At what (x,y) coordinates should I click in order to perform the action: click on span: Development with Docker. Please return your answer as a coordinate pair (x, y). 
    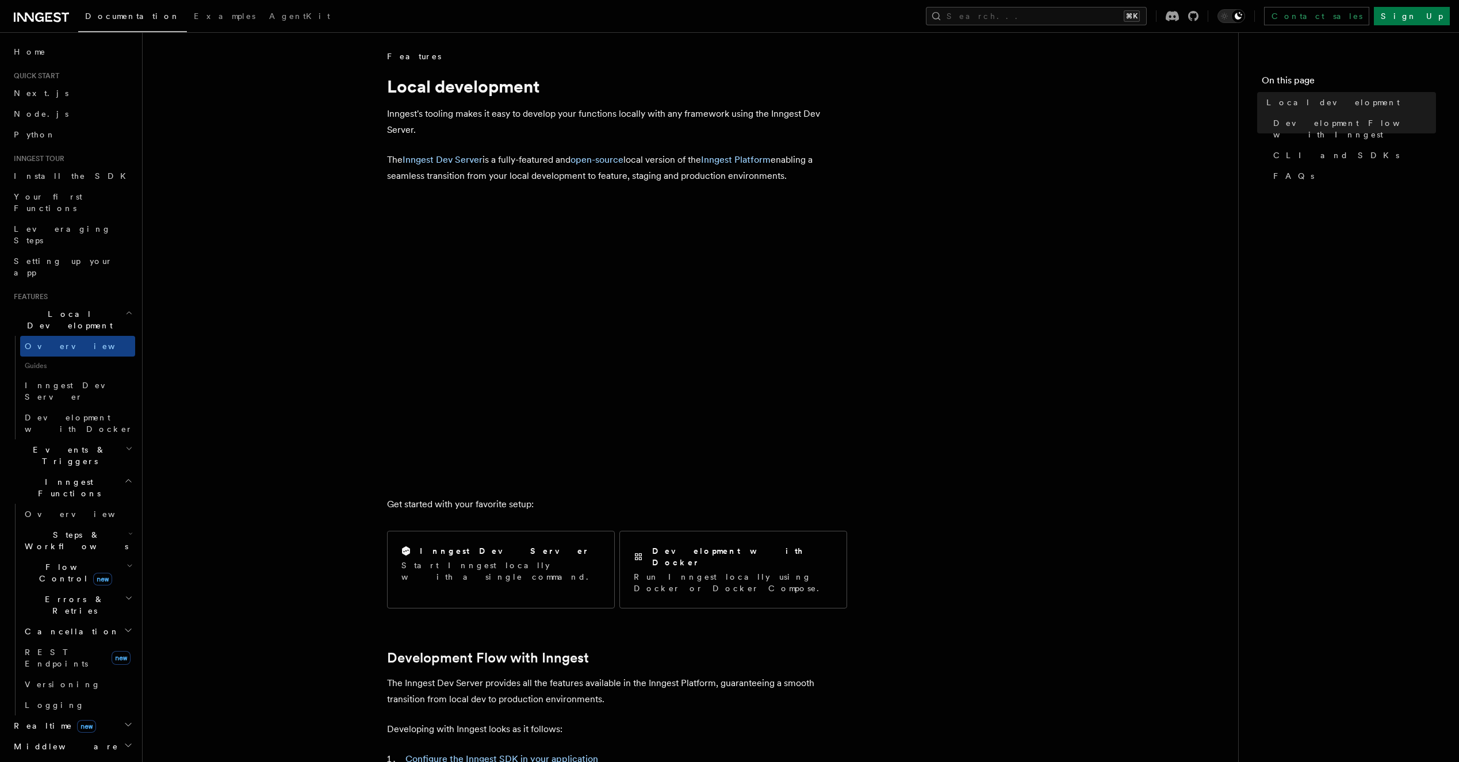
    Looking at the image, I should click on (79, 423).